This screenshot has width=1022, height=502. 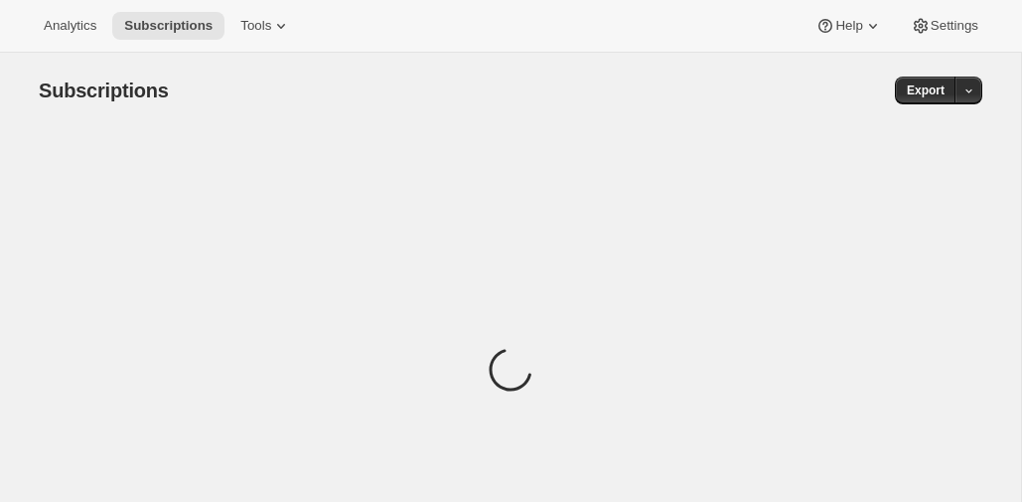 I want to click on span: Tools, so click(x=255, y=26).